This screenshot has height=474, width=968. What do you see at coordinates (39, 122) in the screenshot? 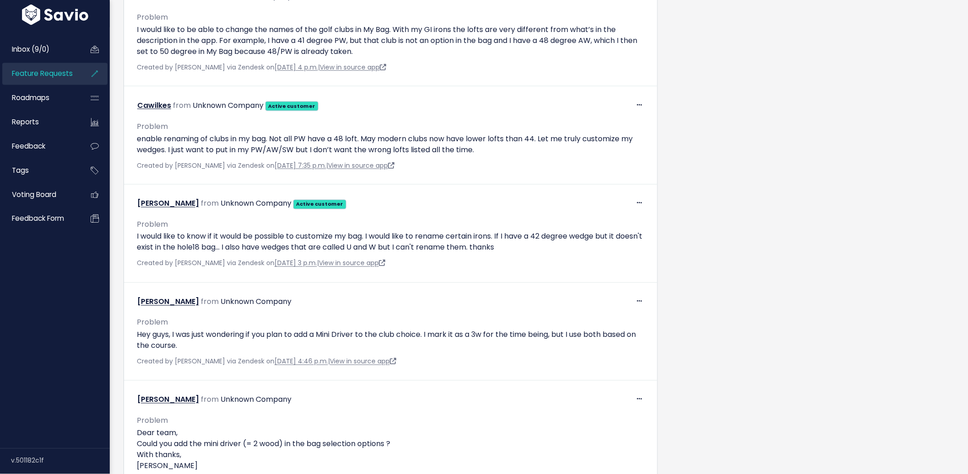
I see `a: Reports` at bounding box center [39, 122].